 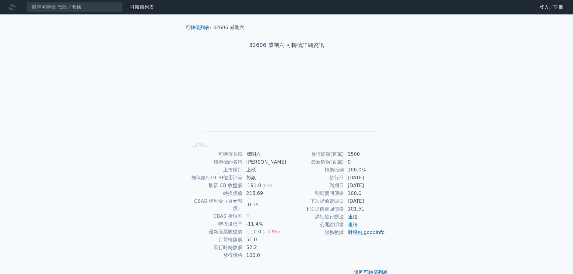 What do you see at coordinates (249, 216) in the screenshot?
I see `span: 無` at bounding box center [249, 216].